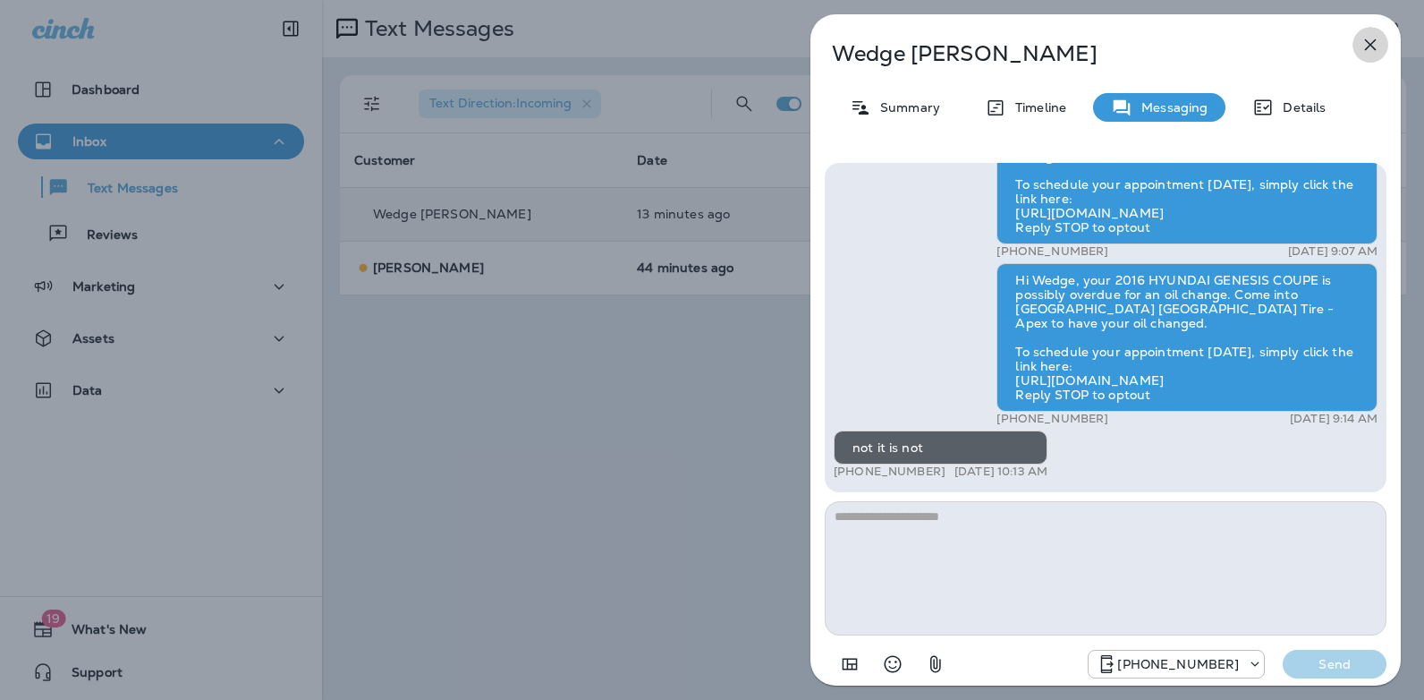  I want to click on p: Summary, so click(906, 107).